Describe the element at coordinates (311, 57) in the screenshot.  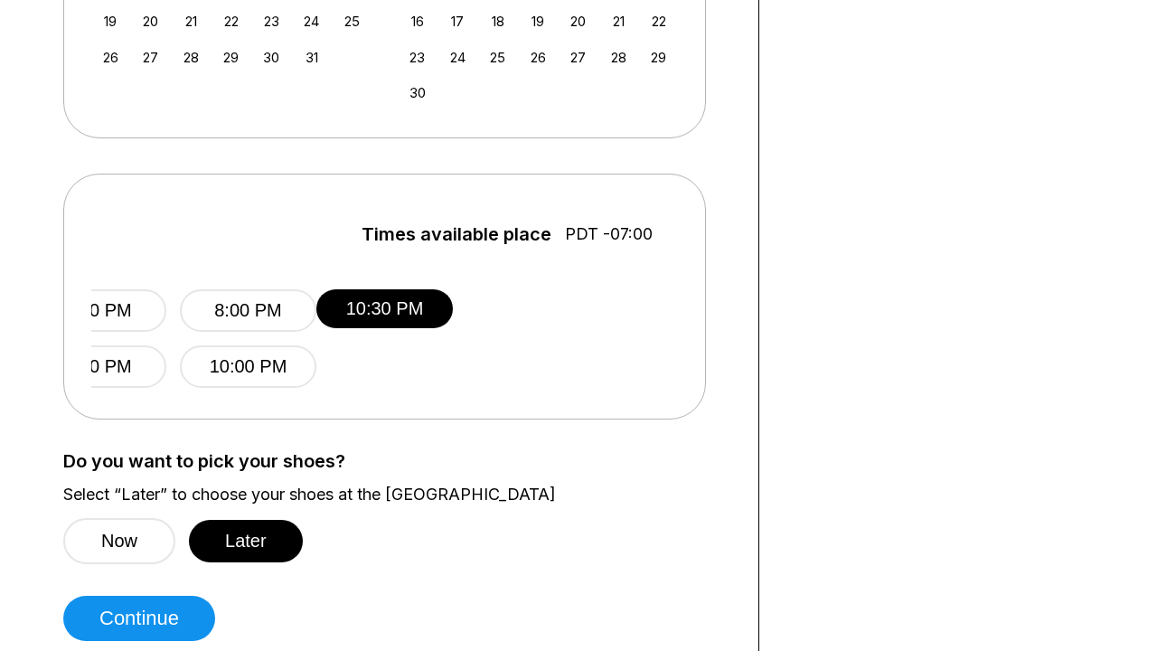
I see `div: Choose Friday, October 31st, 2025` at that location.